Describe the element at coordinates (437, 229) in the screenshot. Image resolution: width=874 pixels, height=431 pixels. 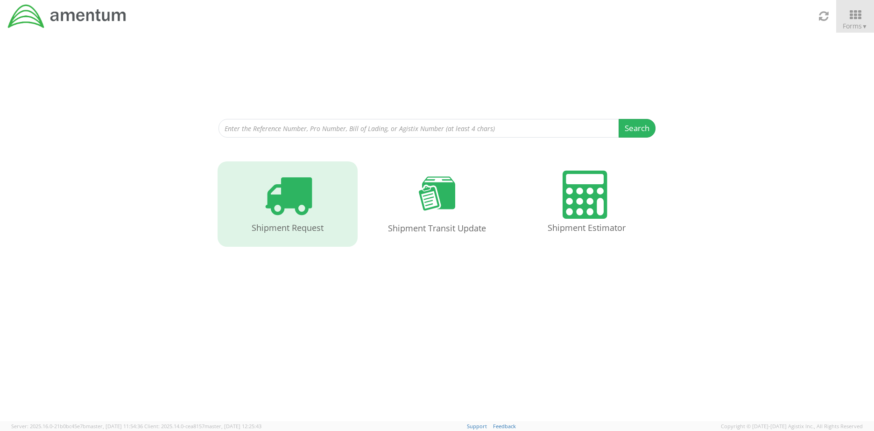
I see `h4: Shipment Transit Update` at that location.